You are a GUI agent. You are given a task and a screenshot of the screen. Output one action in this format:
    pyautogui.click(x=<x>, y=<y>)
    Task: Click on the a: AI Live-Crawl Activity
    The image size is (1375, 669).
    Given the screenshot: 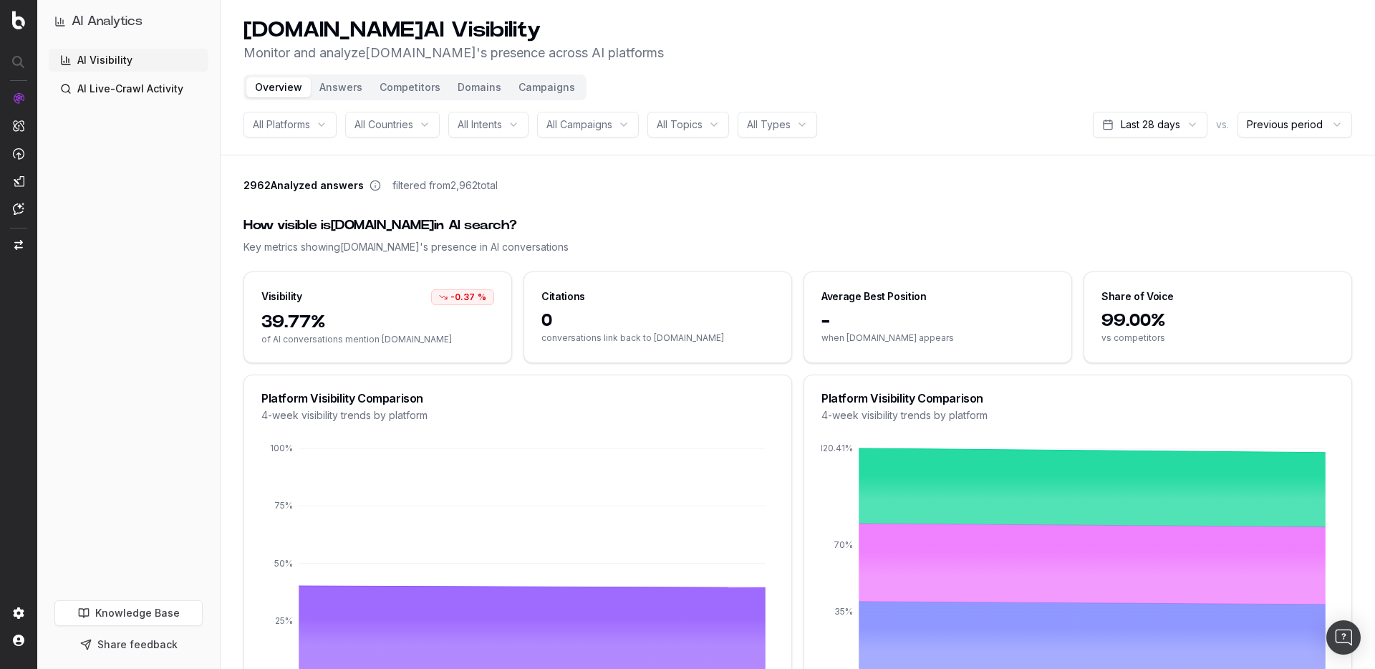 What is the action you would take?
    pyautogui.click(x=128, y=89)
    